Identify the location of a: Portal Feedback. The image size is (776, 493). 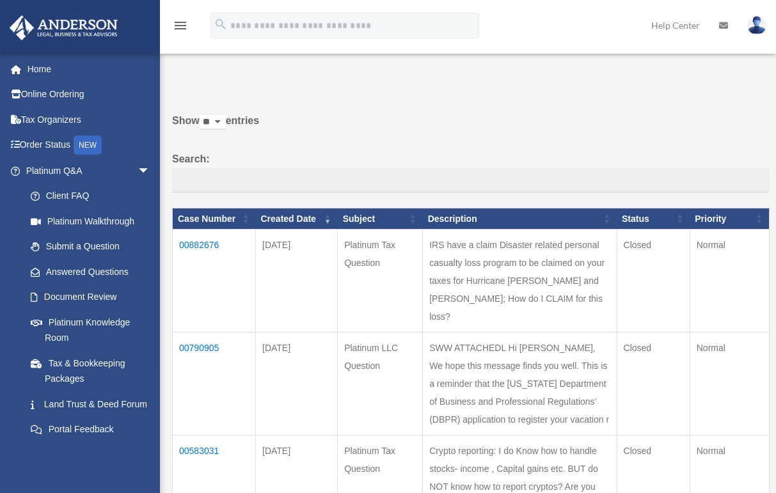
(90, 430).